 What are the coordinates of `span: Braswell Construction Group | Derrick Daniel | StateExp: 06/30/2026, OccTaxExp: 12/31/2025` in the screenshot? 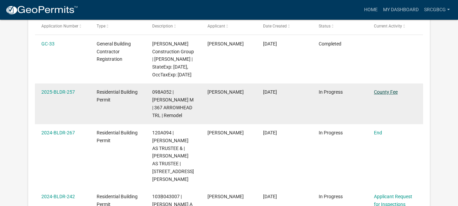 It's located at (173, 59).